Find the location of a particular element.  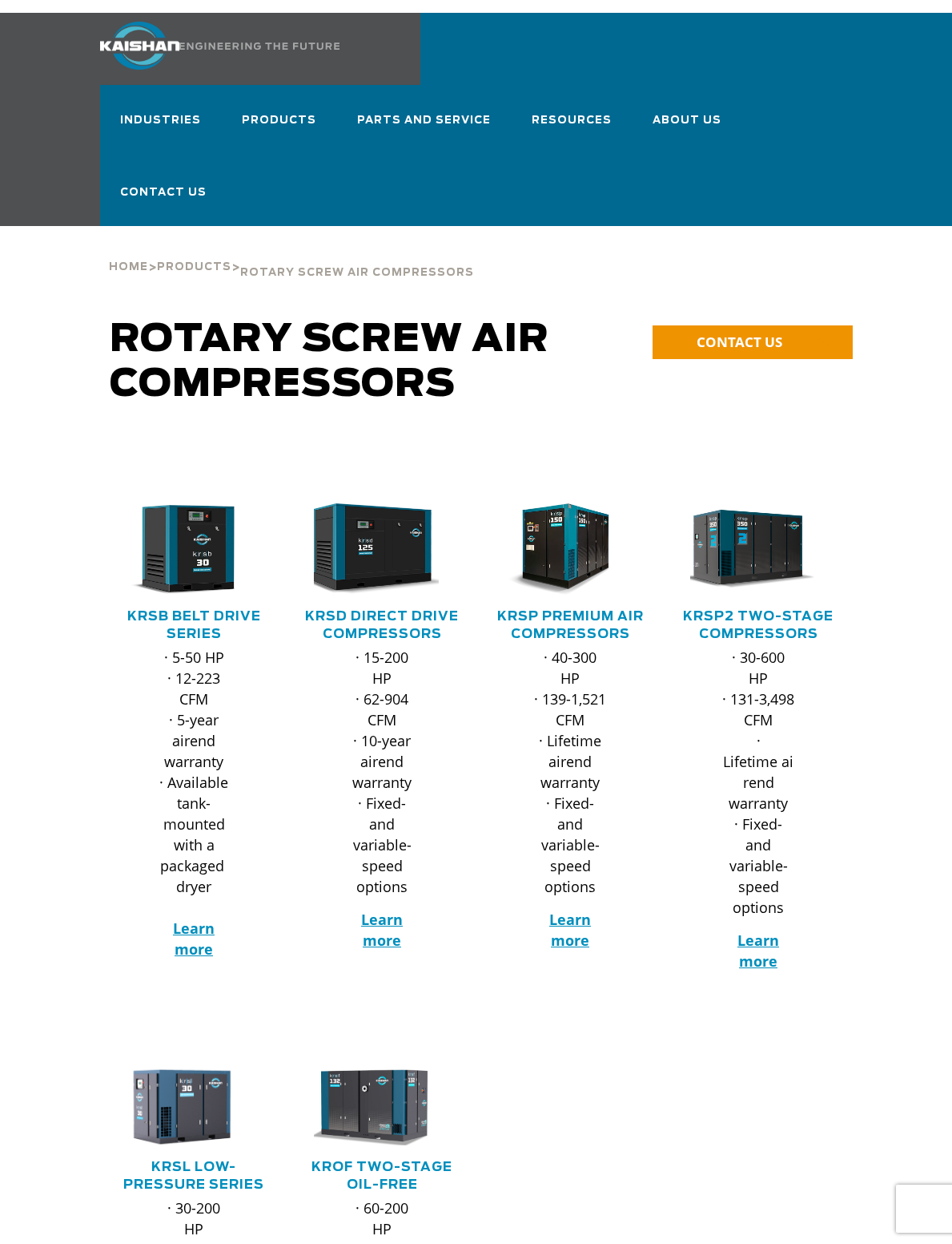

img: krsp350 is located at coordinates (747, 549).